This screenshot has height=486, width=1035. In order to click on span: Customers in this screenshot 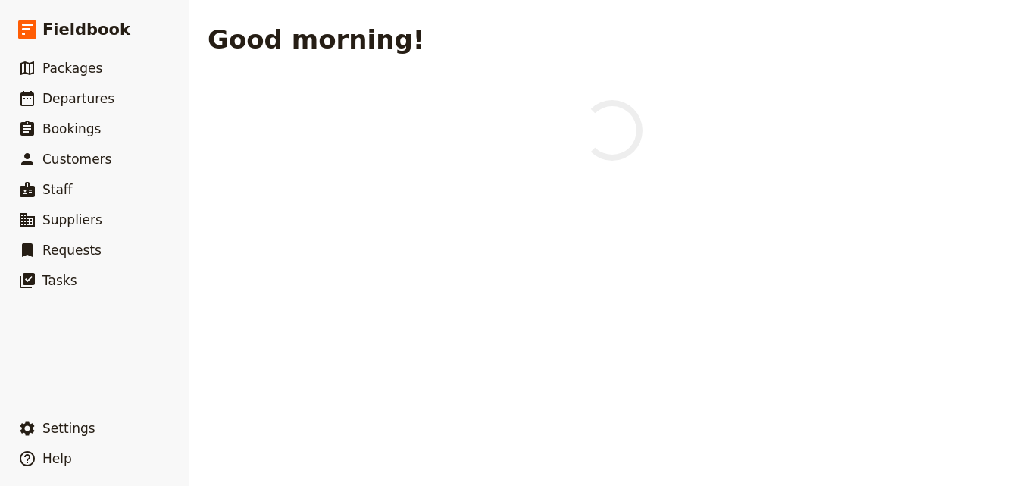, I will do `click(77, 159)`.